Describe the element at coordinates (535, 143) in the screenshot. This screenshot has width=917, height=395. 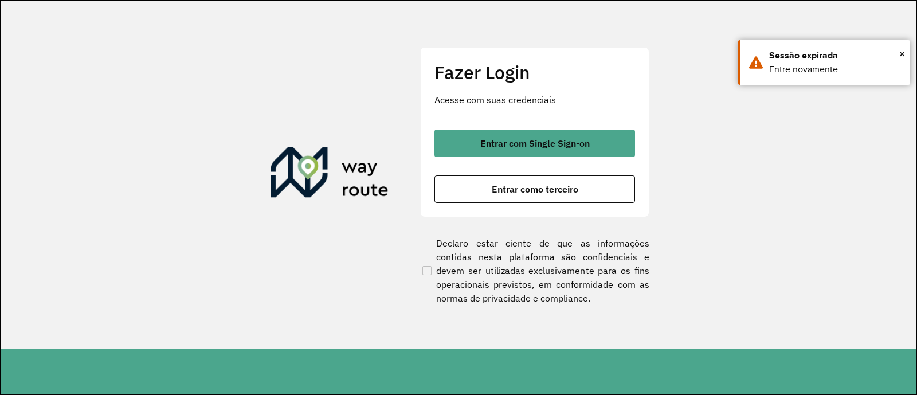
I see `span: Entrar com Single Sign-on` at that location.